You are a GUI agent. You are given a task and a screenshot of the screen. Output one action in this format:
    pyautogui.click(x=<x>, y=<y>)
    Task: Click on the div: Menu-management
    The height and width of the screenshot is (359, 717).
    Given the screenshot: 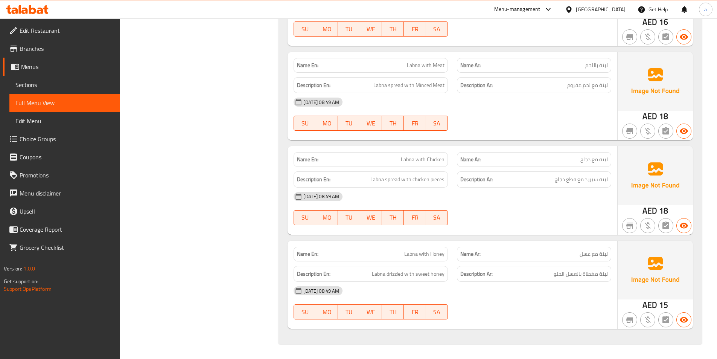 What is the action you would take?
    pyautogui.click(x=517, y=9)
    